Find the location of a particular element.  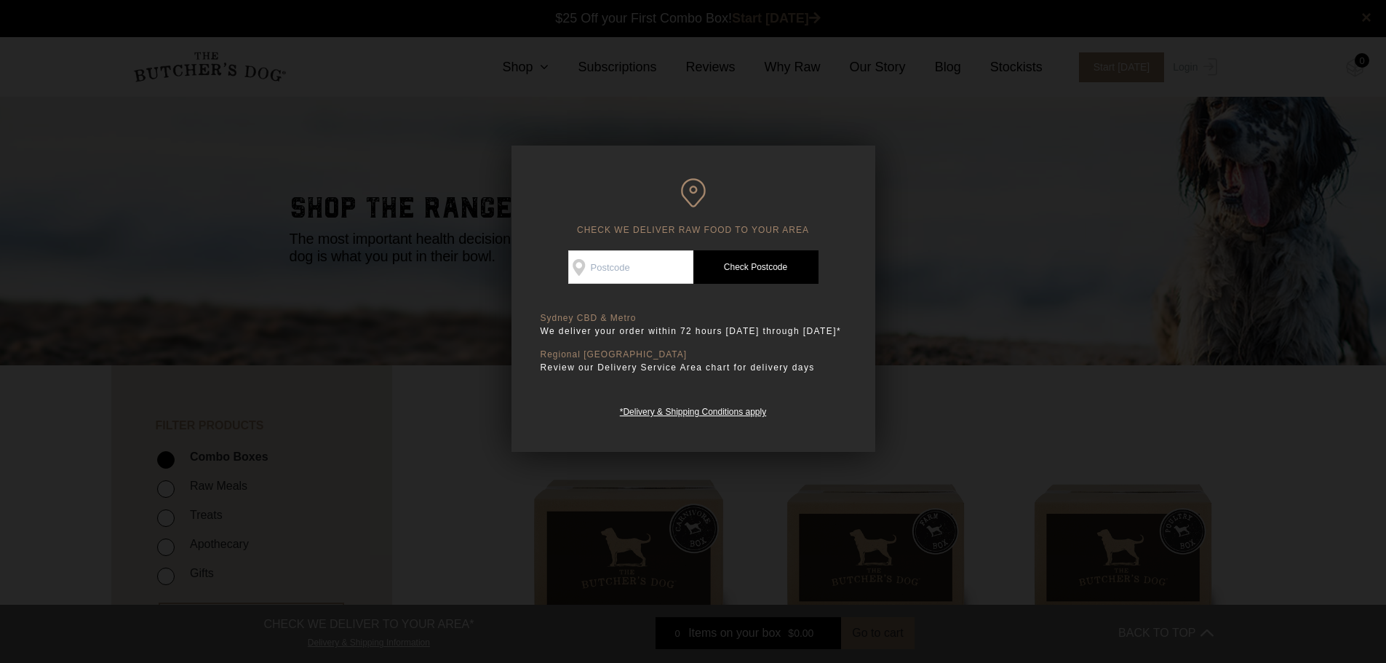

h6: CHECK WE DELIVER RAW FOOD TO YOUR AREA is located at coordinates (693, 207).